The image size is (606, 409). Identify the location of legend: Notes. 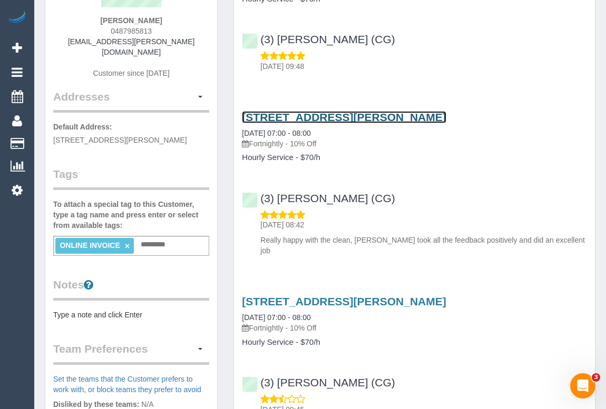
(131, 289).